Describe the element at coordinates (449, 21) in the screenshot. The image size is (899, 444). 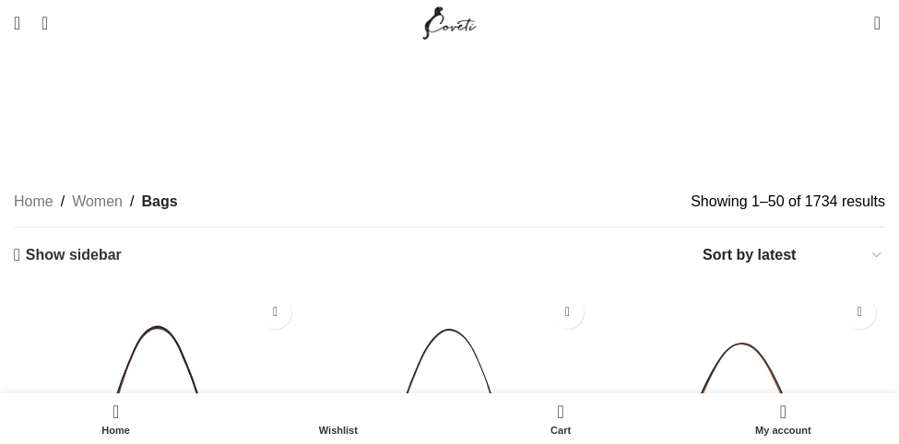
I see `a: Site logo` at that location.